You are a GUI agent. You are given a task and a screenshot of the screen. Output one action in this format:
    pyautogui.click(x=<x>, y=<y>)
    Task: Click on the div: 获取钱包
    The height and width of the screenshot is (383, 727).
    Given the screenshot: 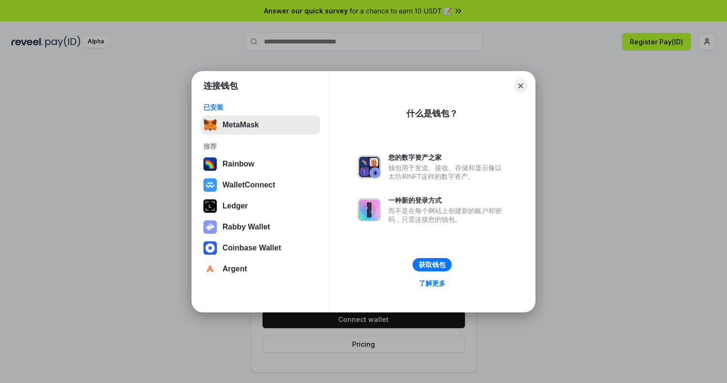 What is the action you would take?
    pyautogui.click(x=432, y=265)
    